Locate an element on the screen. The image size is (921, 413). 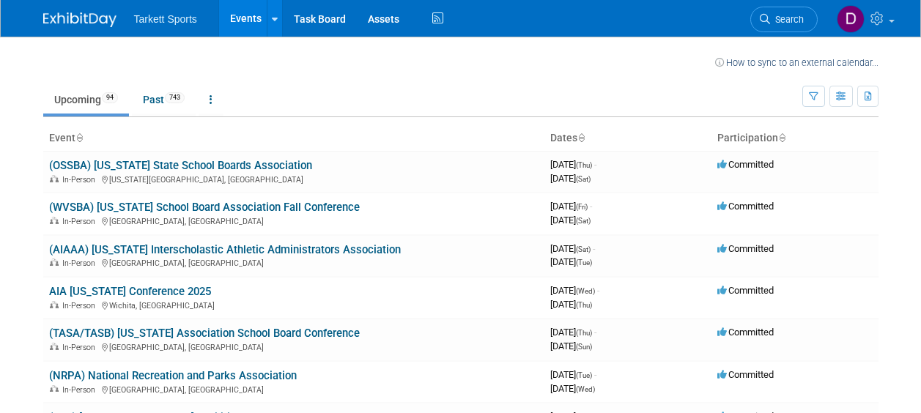
img: ExhibitDay is located at coordinates (80, 20).